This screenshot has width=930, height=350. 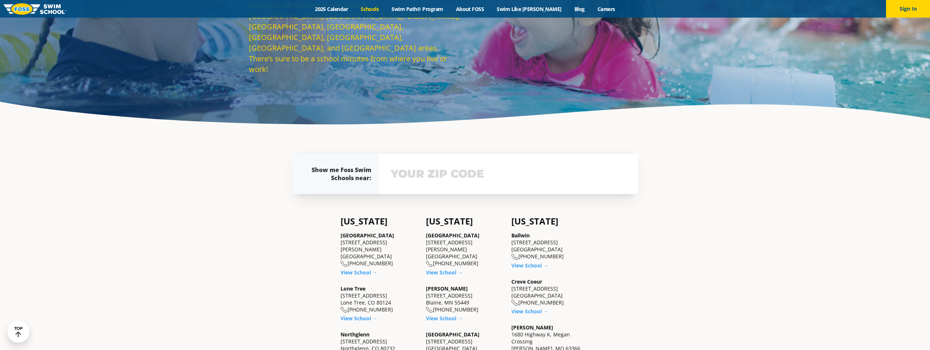 I want to click on img: FOSS Swim School Logo, so click(x=35, y=9).